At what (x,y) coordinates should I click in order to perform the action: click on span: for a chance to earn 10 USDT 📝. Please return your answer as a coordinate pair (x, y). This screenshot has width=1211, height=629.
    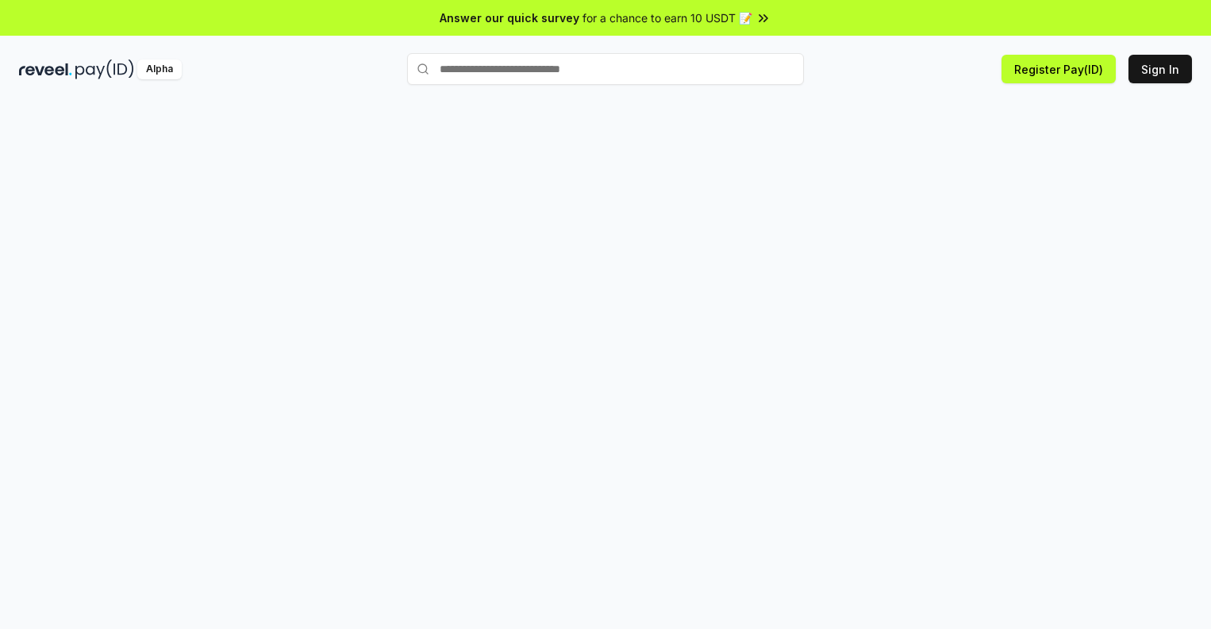
    Looking at the image, I should click on (667, 17).